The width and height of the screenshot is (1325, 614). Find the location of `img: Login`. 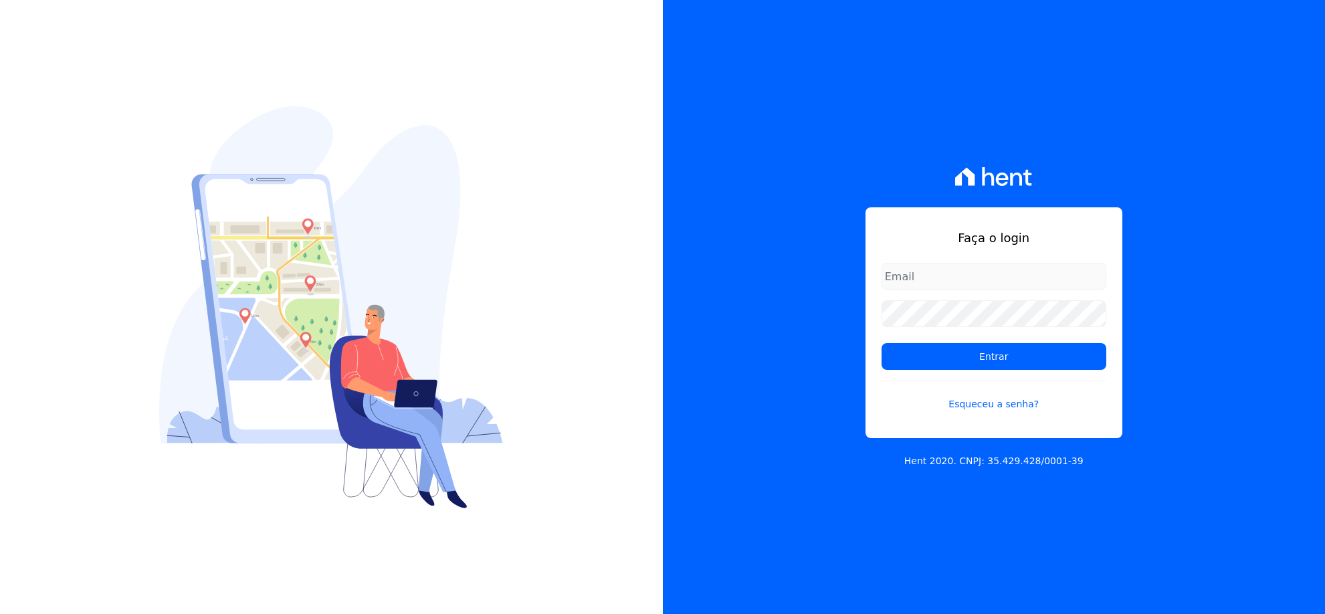

img: Login is located at coordinates (331, 307).